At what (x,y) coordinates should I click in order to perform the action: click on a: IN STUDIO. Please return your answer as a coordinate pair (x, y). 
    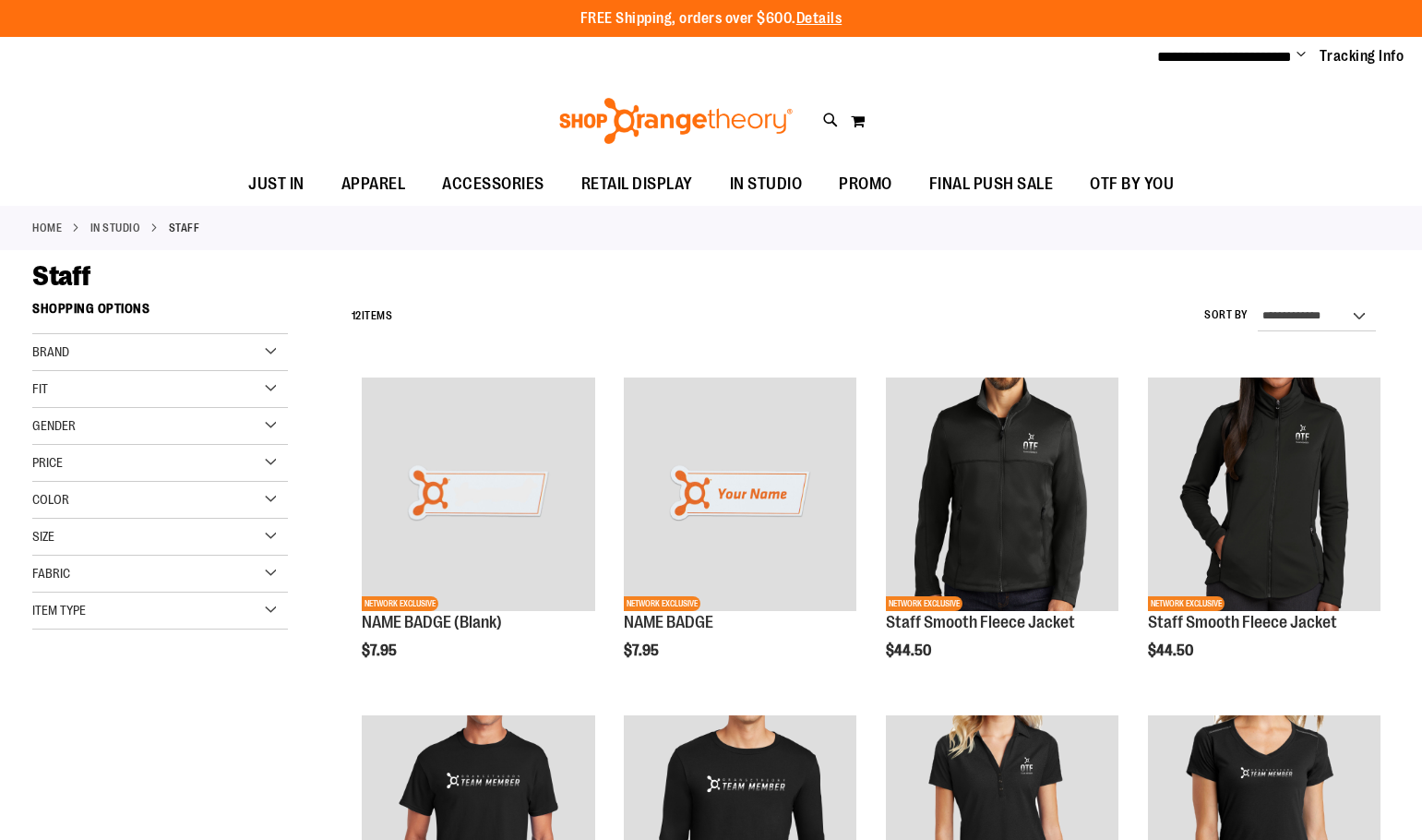
    Looking at the image, I should click on (115, 228).